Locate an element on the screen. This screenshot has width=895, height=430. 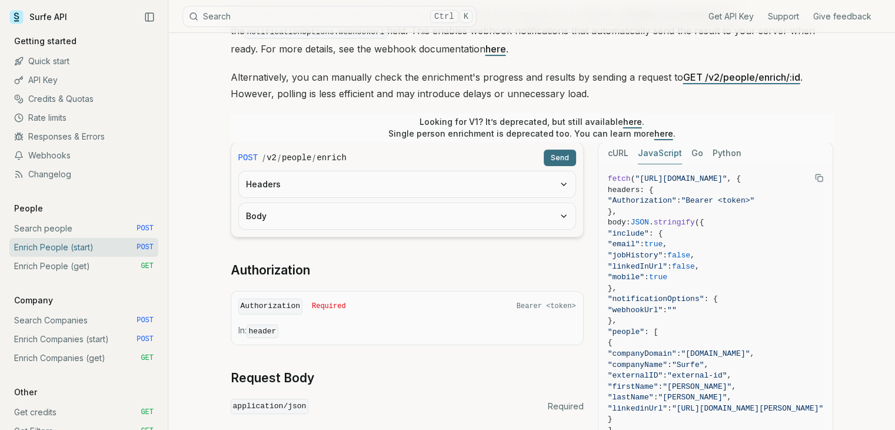
button: cURL is located at coordinates (618, 153).